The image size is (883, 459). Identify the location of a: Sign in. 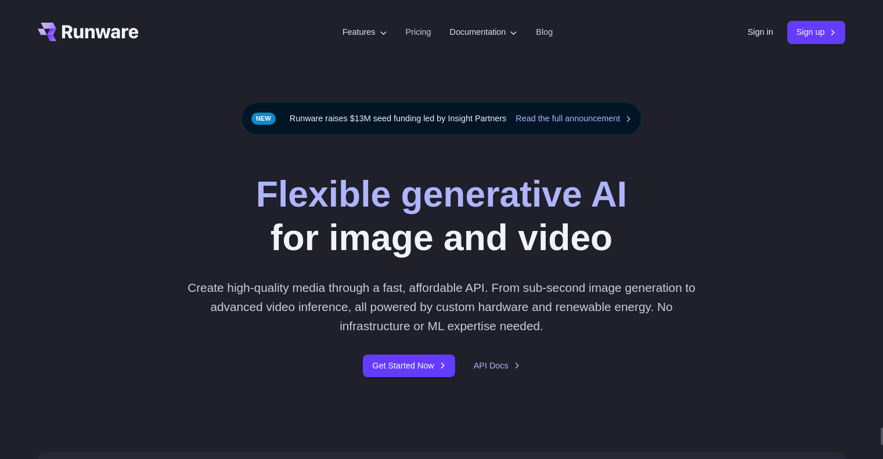
(760, 32).